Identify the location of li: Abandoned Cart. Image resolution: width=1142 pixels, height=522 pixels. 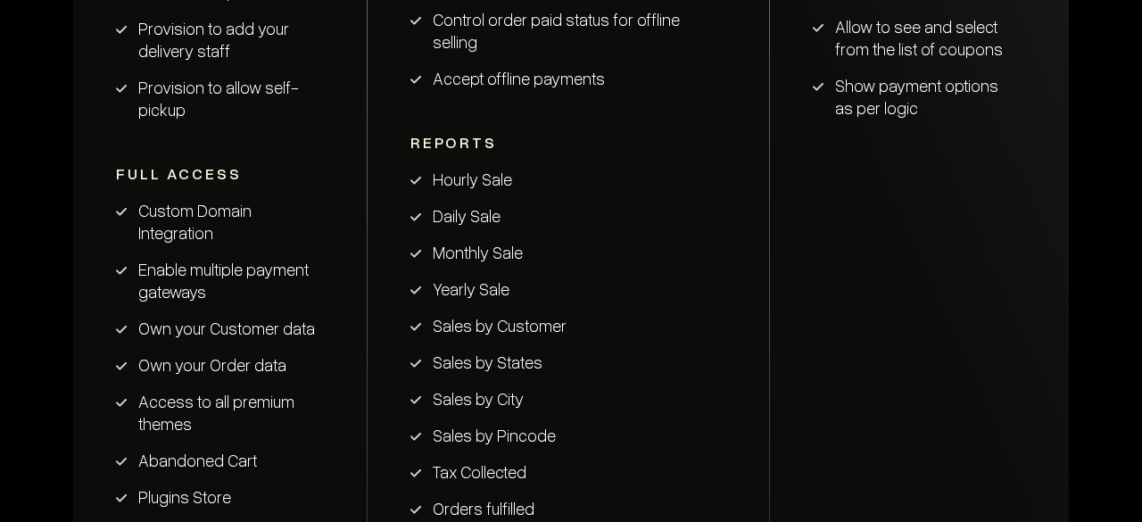
(219, 459).